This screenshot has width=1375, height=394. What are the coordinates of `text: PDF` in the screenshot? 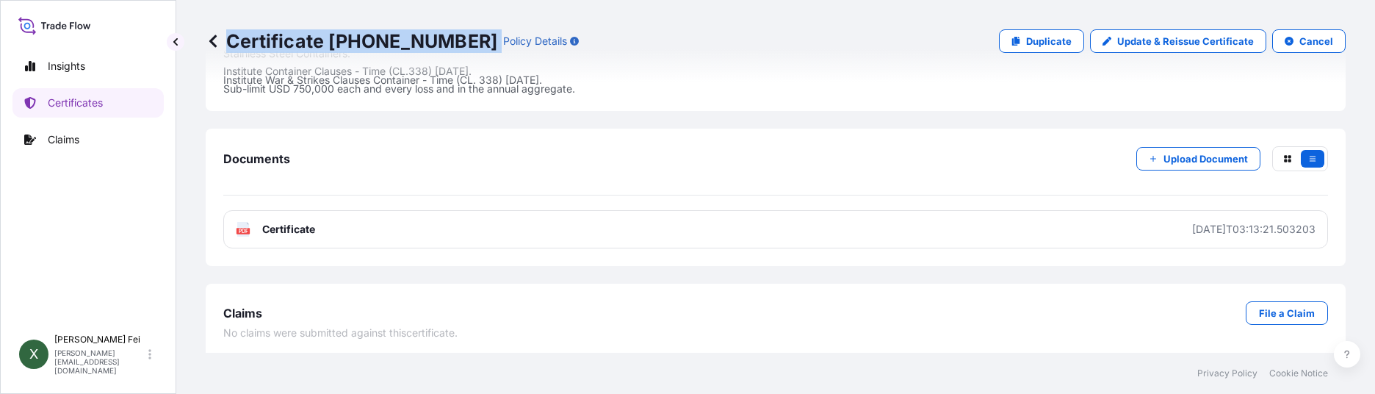 It's located at (243, 231).